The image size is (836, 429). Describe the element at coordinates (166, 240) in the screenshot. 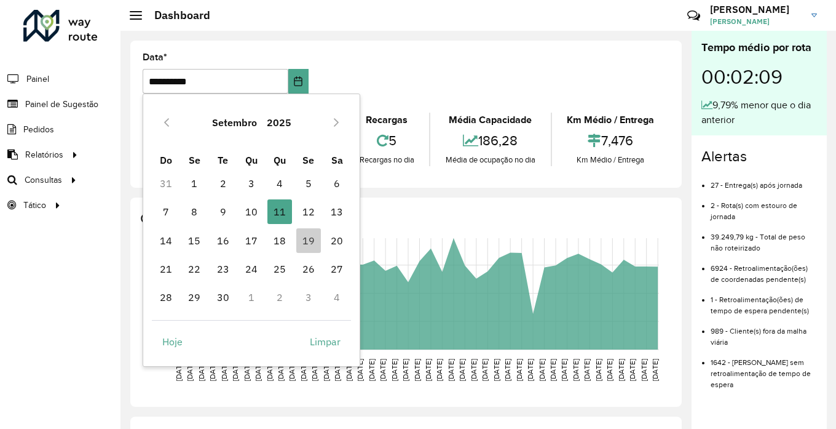

I see `span: 14` at that location.